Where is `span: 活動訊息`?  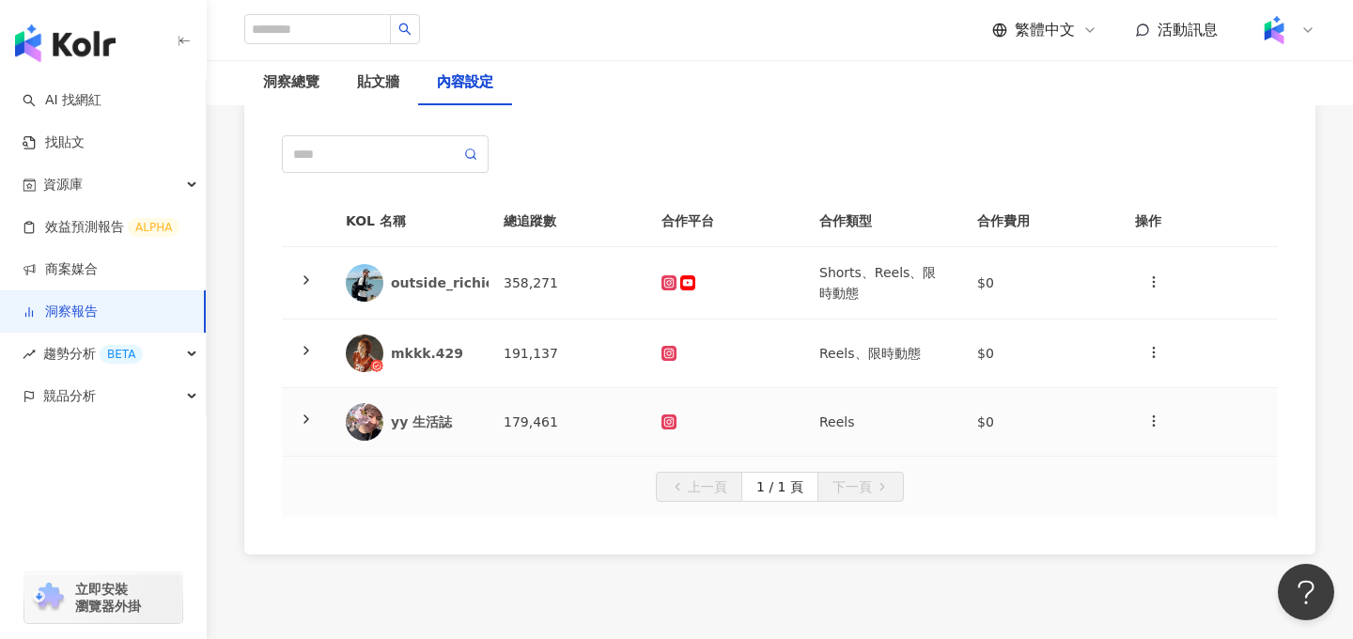 span: 活動訊息 is located at coordinates (1187, 29).